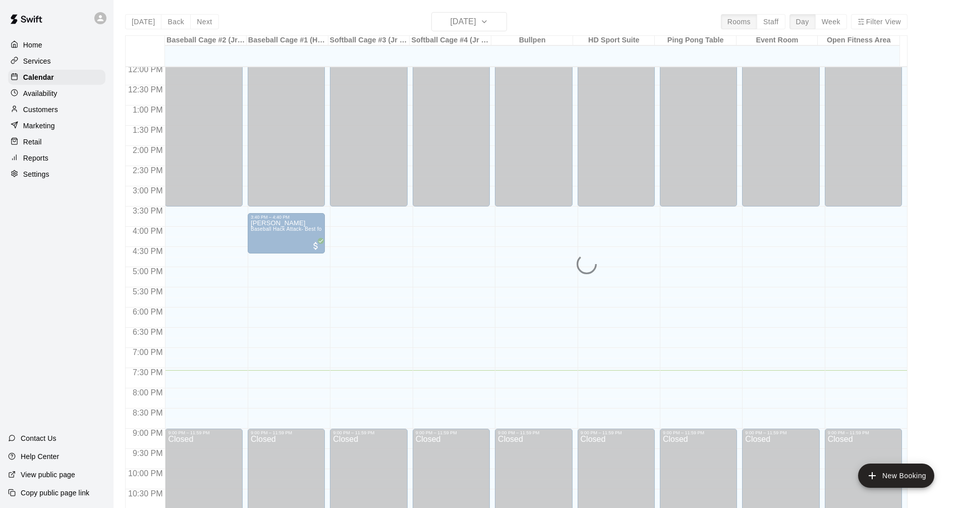 The height and width of the screenshot is (508, 961). I want to click on div: Bullpen, so click(532, 40).